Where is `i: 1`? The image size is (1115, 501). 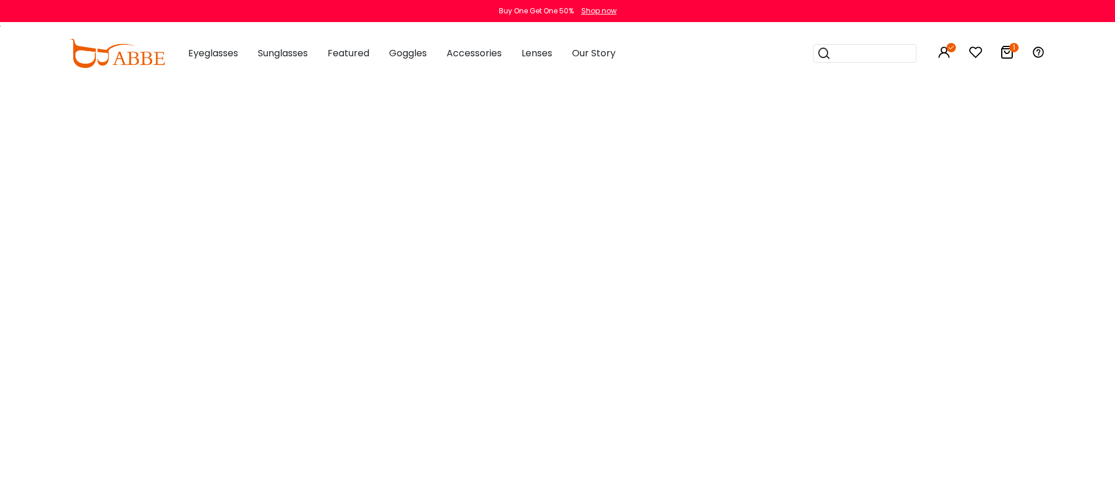
i: 1 is located at coordinates (1014, 48).